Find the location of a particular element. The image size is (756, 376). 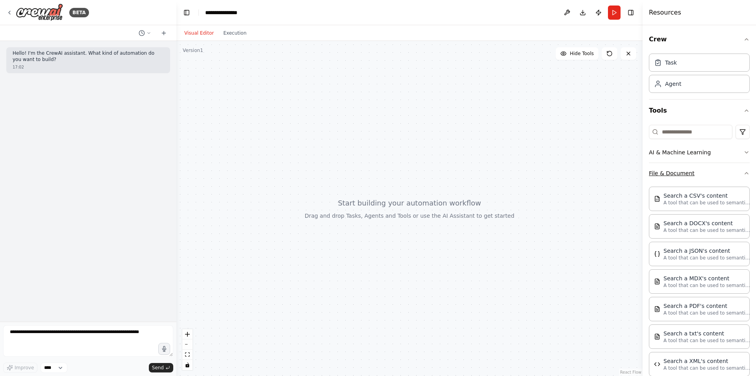

button: zoom out is located at coordinates (188, 345).